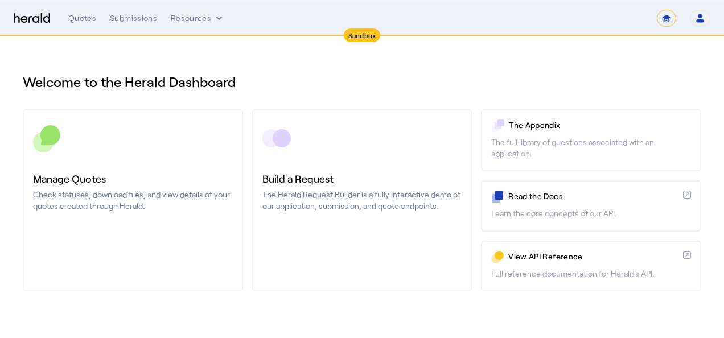 This screenshot has width=724, height=338. I want to click on h1: Welcome to the Herald Dashboard, so click(362, 82).